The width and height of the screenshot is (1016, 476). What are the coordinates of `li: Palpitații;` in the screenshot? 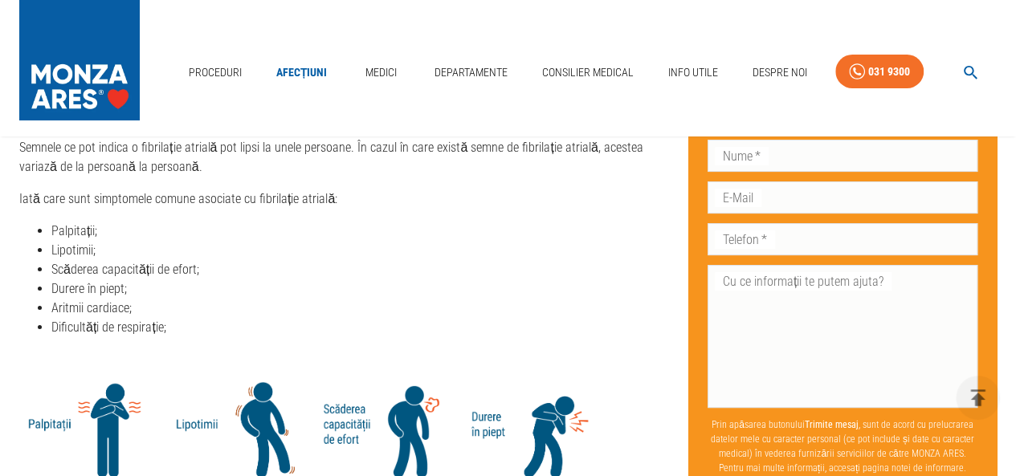 It's located at (357, 231).